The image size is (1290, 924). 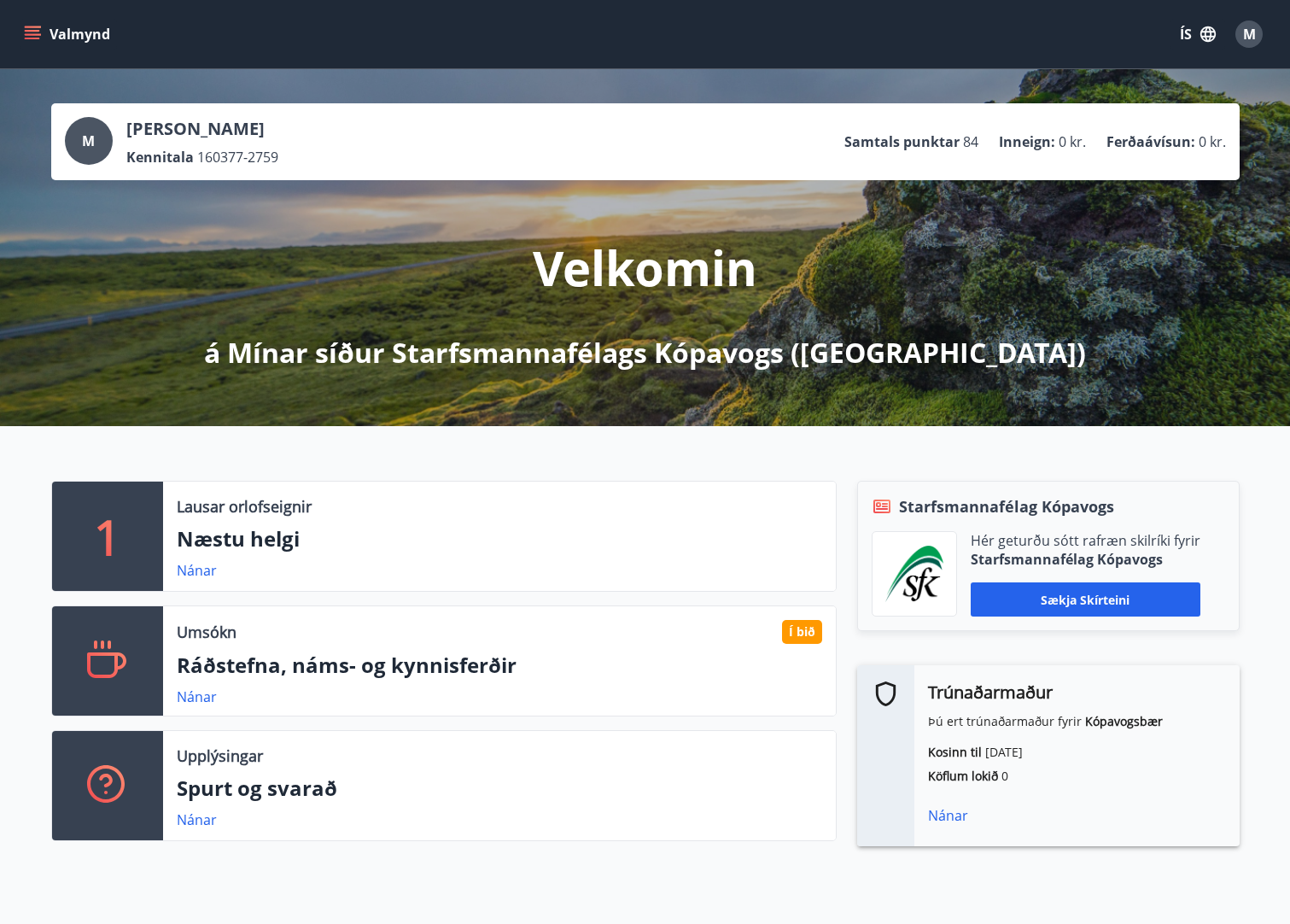 I want to click on p: Velkomin, so click(x=645, y=267).